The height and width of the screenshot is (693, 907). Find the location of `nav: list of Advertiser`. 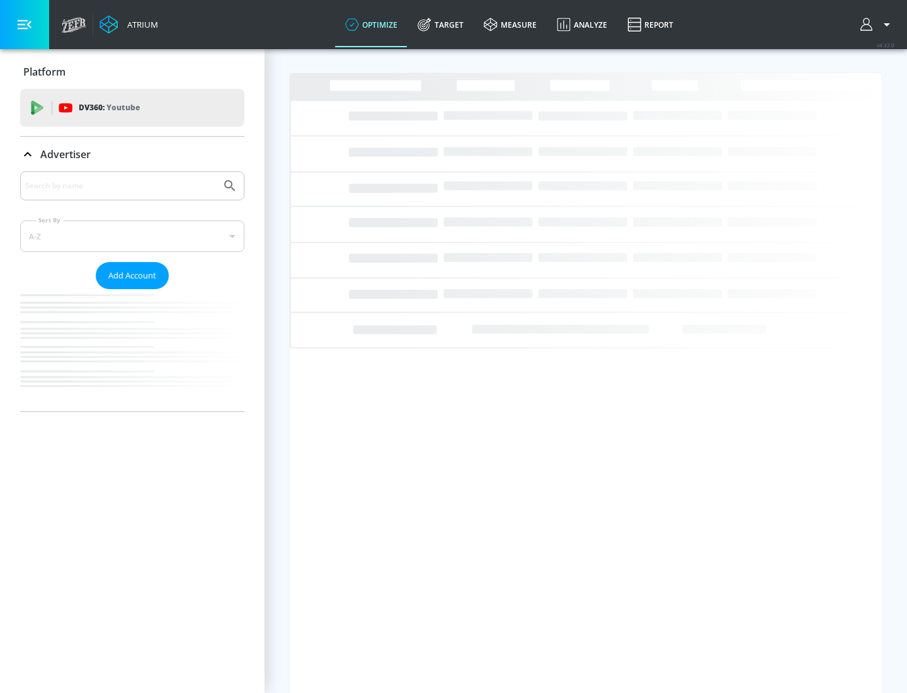

nav: list of Advertiser is located at coordinates (132, 350).